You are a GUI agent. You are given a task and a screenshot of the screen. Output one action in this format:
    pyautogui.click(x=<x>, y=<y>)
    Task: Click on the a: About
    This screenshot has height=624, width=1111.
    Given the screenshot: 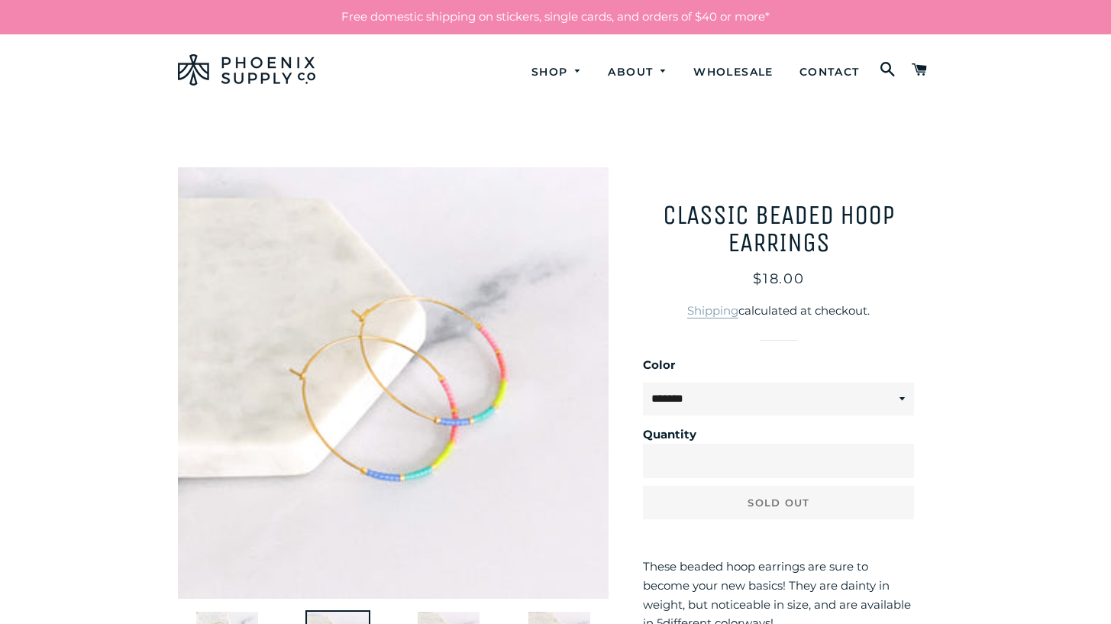 What is the action you would take?
    pyautogui.click(x=637, y=72)
    